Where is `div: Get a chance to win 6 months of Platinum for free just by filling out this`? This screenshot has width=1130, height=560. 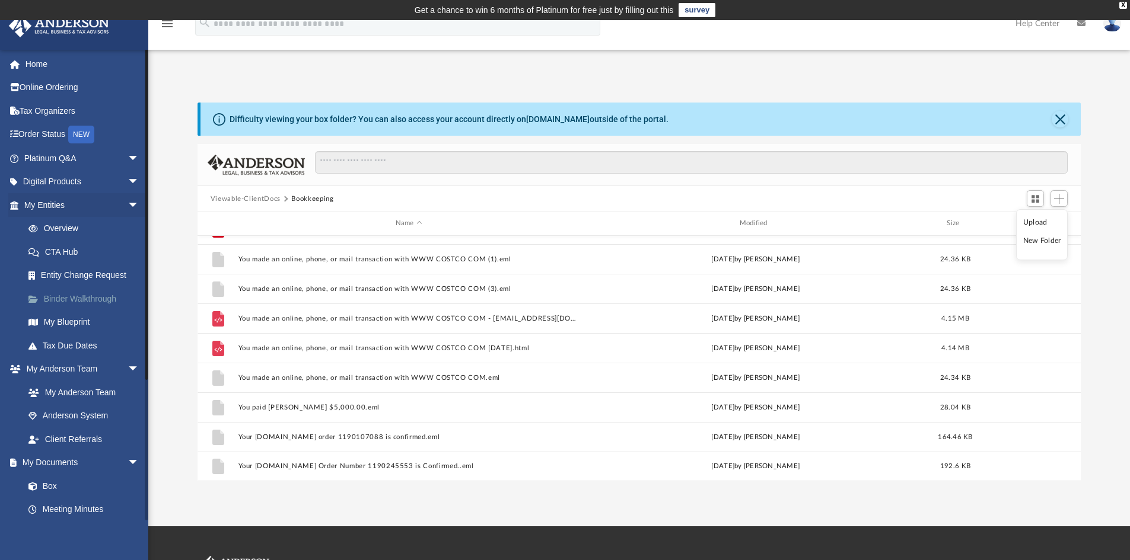
div: Get a chance to win 6 months of Platinum for free just by filling out this is located at coordinates (544, 10).